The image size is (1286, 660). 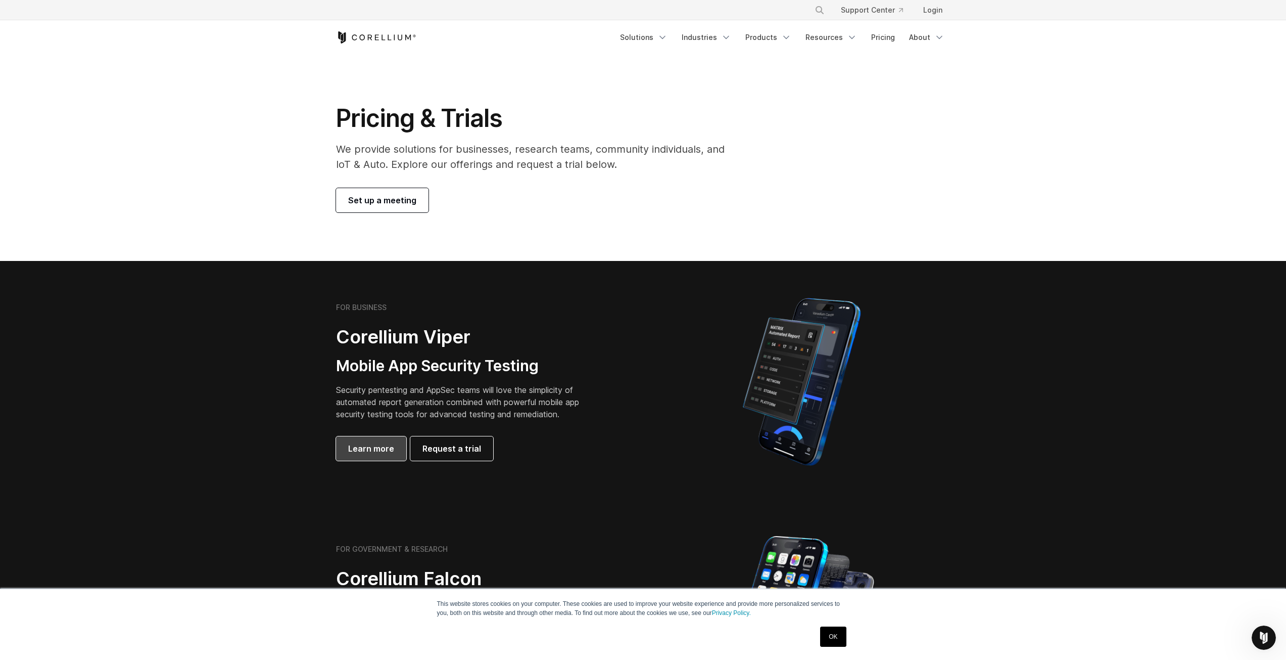 What do you see at coordinates (478, 578) in the screenshot?
I see `h2: Corellium Falcon` at bounding box center [478, 578].